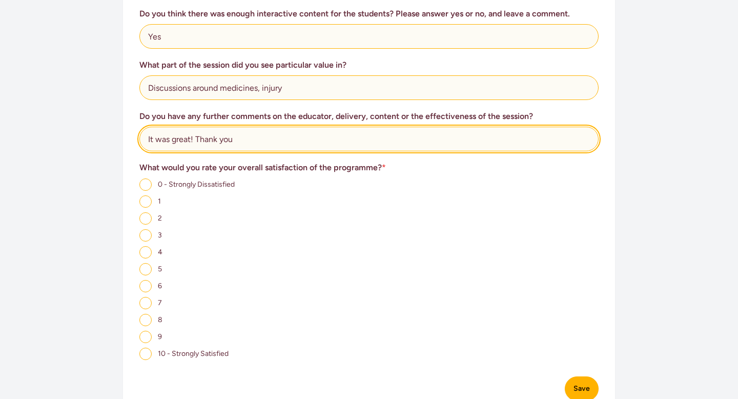 The width and height of the screenshot is (738, 399). Describe the element at coordinates (159, 201) in the screenshot. I see `span: 1` at that location.